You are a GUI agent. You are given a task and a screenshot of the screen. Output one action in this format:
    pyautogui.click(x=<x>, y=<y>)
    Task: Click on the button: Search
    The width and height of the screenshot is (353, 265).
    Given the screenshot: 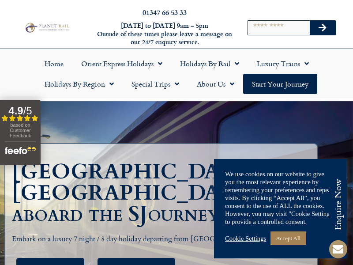 What is the action you would take?
    pyautogui.click(x=323, y=28)
    